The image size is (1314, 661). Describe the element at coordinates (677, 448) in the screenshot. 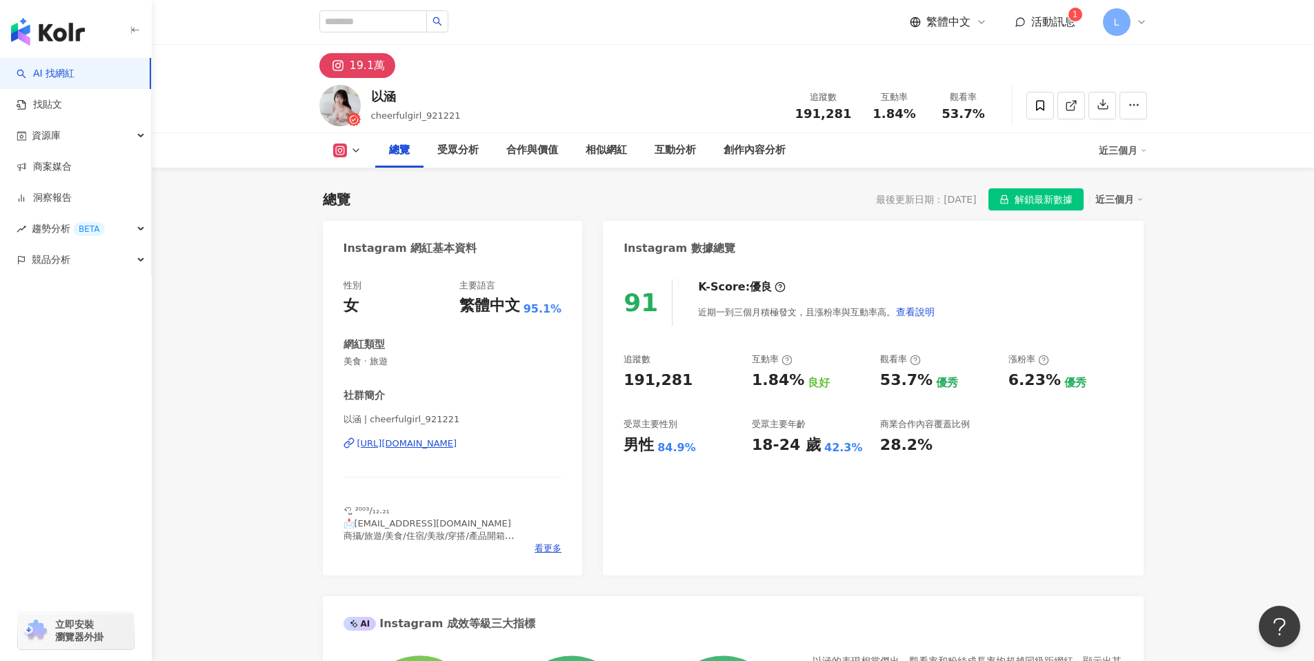

I see `div: 84.9%` at that location.